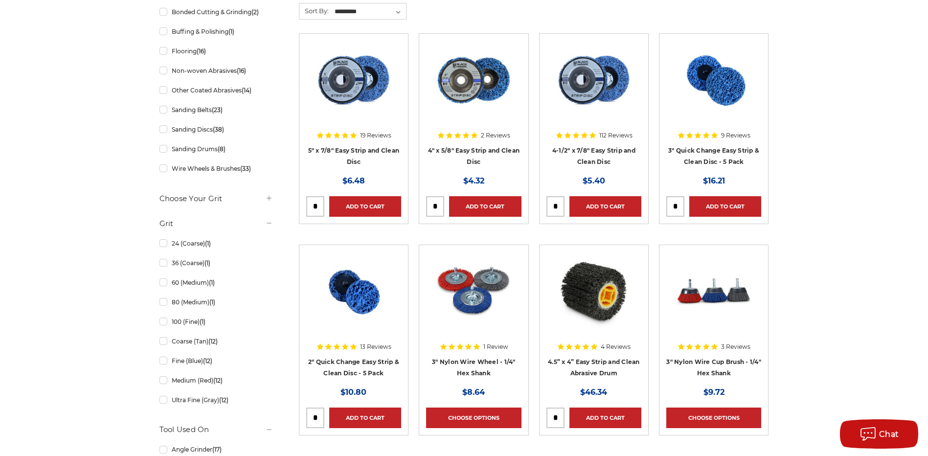 The width and height of the screenshot is (928, 456). What do you see at coordinates (714, 80) in the screenshot?
I see `img: 3 inch blue strip it quick change discs by BHA` at bounding box center [714, 80].